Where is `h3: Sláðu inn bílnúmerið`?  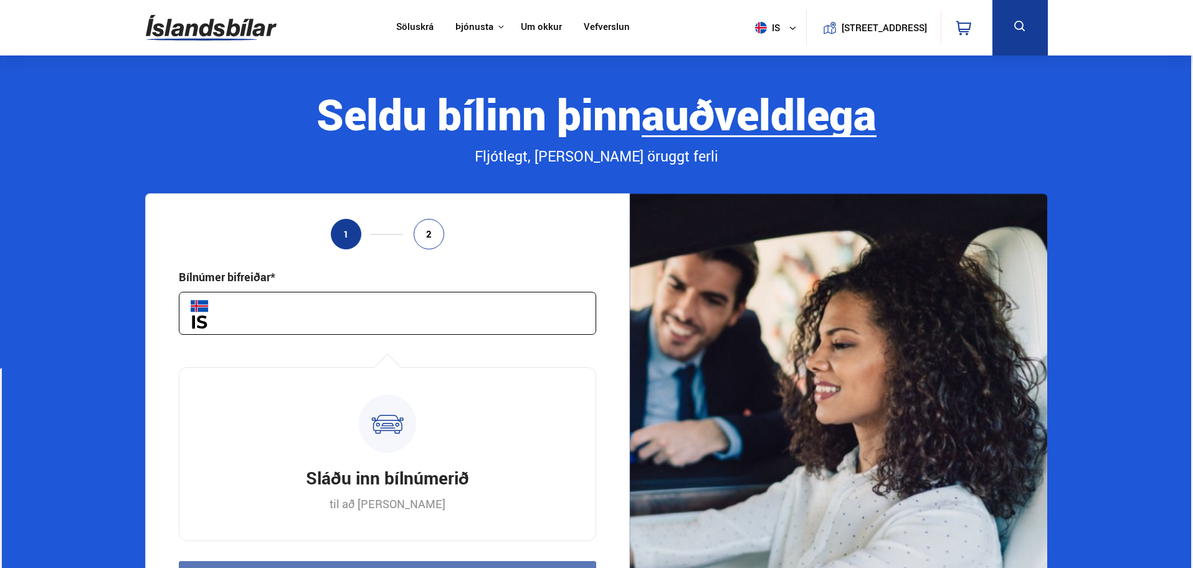
h3: Sláðu inn bílnúmerið is located at coordinates (388, 477).